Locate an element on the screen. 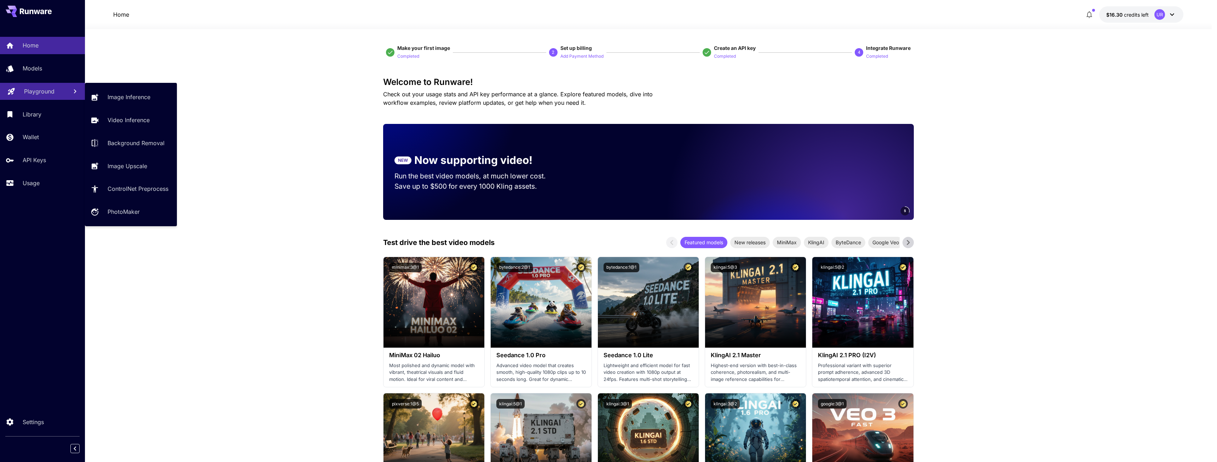  h3: MiniMax 02 Hailuo is located at coordinates (434, 355).